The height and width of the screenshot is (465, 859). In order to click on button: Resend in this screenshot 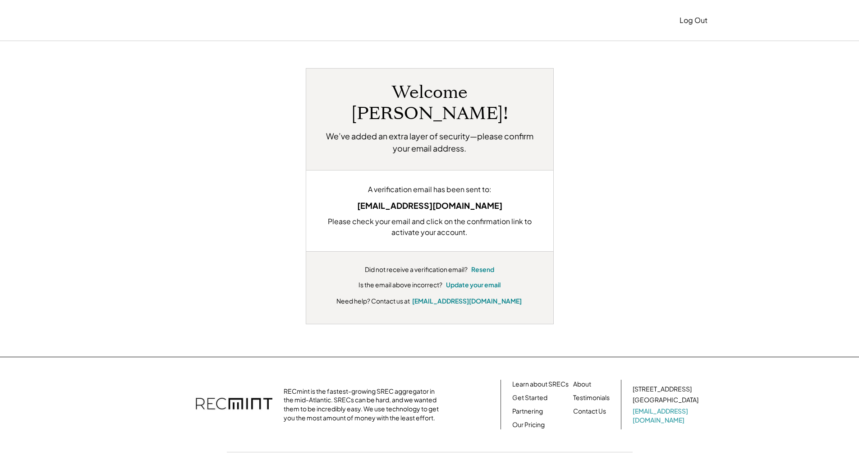, I will do `click(483, 270)`.